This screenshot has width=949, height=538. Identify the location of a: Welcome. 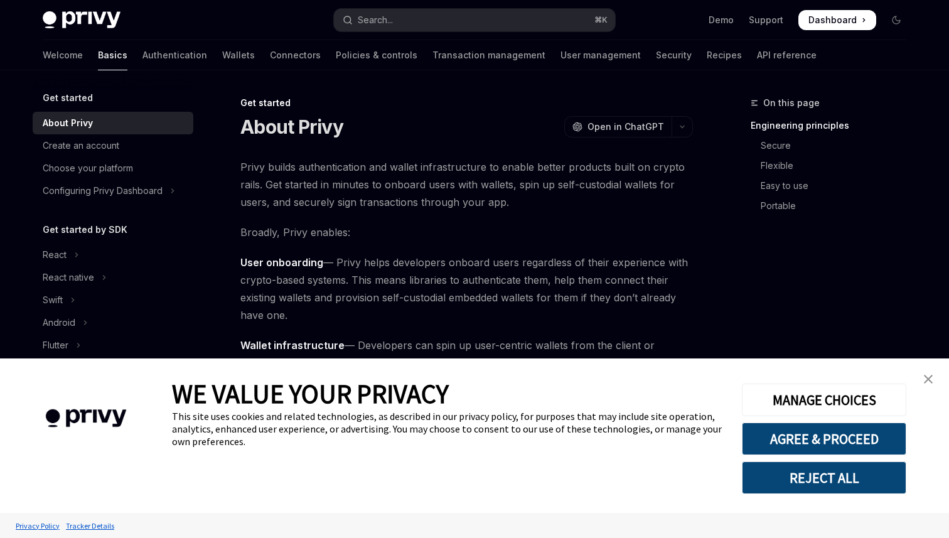
(63, 55).